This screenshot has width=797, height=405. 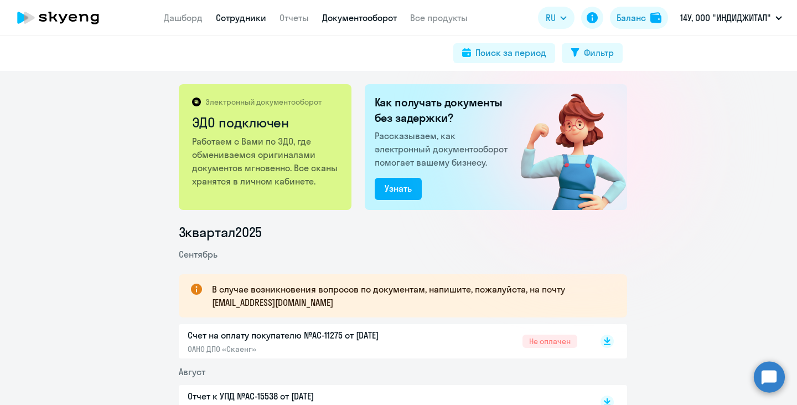 What do you see at coordinates (398, 189) in the screenshot?
I see `button: Узнать` at bounding box center [398, 189].